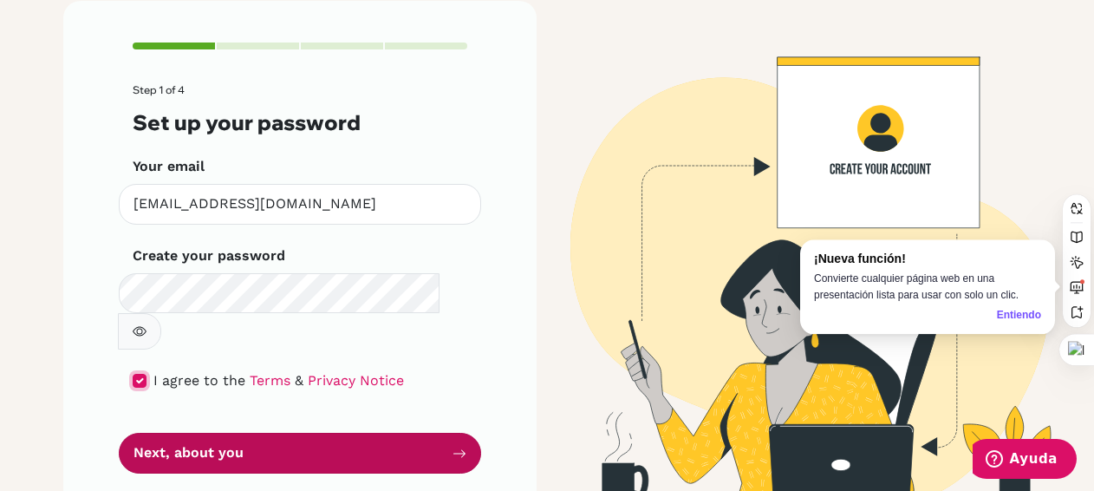 The image size is (1094, 491). I want to click on button: Next, about you, so click(300, 452).